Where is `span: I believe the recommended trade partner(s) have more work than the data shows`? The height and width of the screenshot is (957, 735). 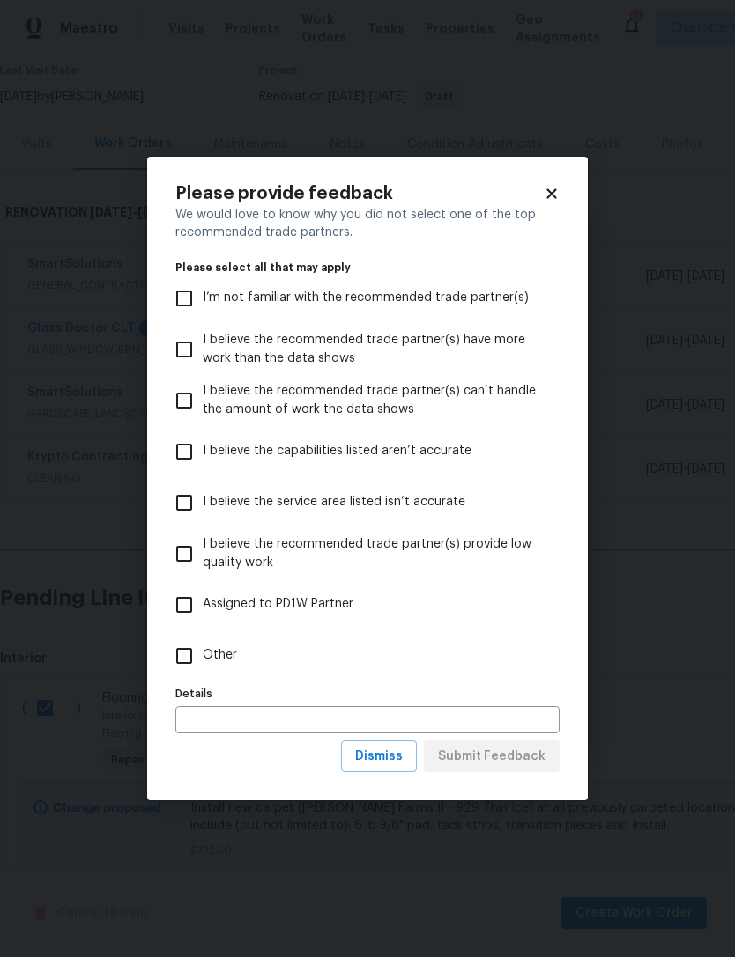
span: I believe the recommended trade partner(s) have more work than the data shows is located at coordinates (373, 350).